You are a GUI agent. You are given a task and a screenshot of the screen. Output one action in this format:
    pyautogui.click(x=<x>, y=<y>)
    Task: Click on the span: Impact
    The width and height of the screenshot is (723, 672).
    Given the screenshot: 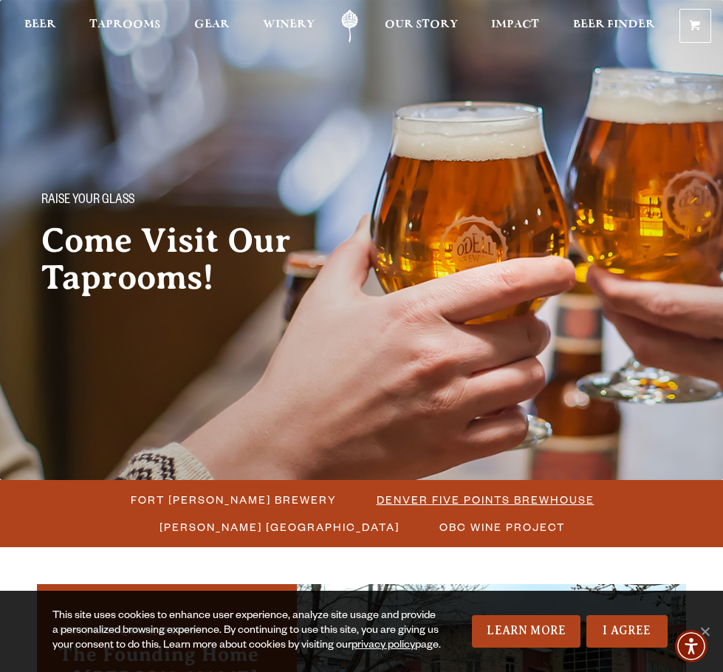 What is the action you would take?
    pyautogui.click(x=514, y=24)
    